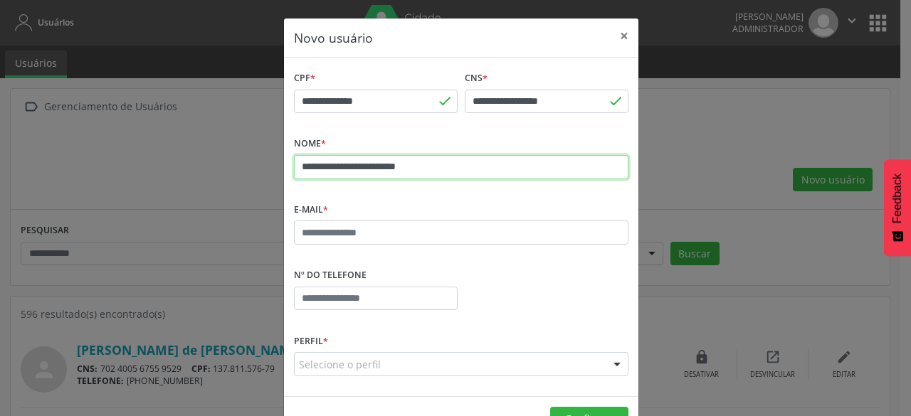 The width and height of the screenshot is (911, 416). What do you see at coordinates (898, 208) in the screenshot?
I see `button: Feedback - Mostrar pesquisa` at bounding box center [898, 208].